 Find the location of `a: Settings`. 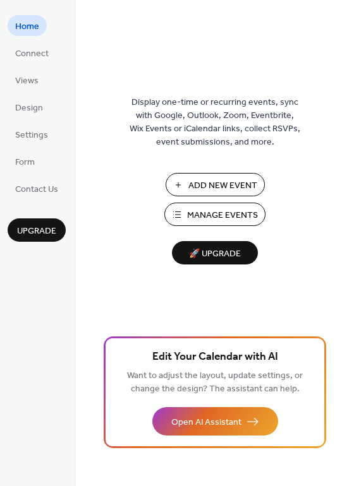

a: Settings is located at coordinates (32, 134).